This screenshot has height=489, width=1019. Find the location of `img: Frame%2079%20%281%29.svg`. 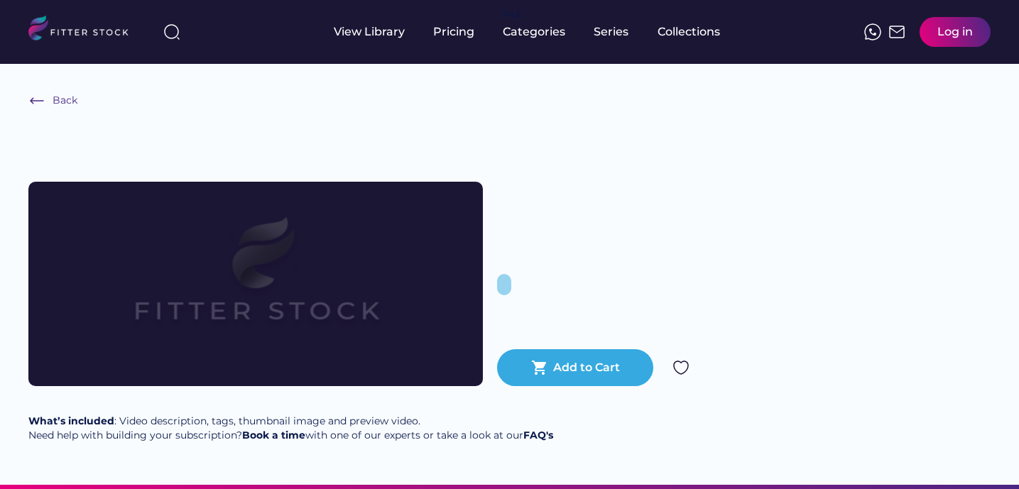

img: Frame%2079%20%281%29.svg is located at coordinates (256, 284).